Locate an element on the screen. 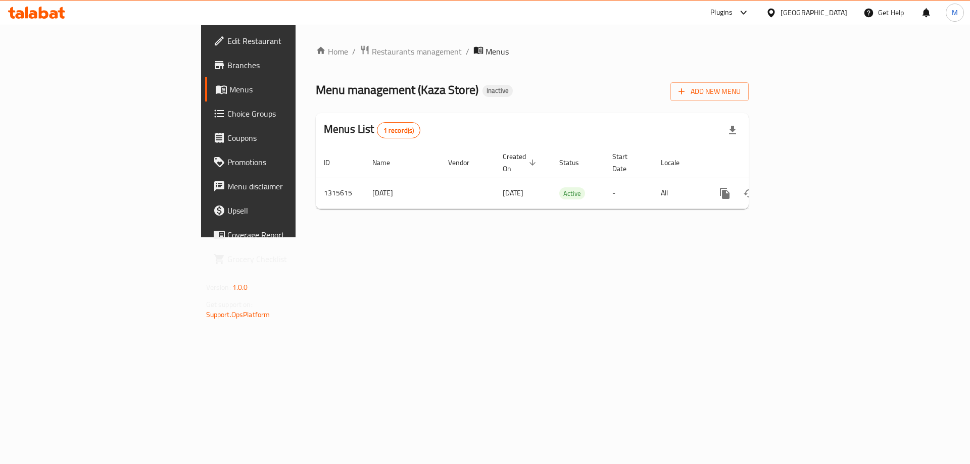 This screenshot has height=464, width=970. button: Add New Menu is located at coordinates (709, 91).